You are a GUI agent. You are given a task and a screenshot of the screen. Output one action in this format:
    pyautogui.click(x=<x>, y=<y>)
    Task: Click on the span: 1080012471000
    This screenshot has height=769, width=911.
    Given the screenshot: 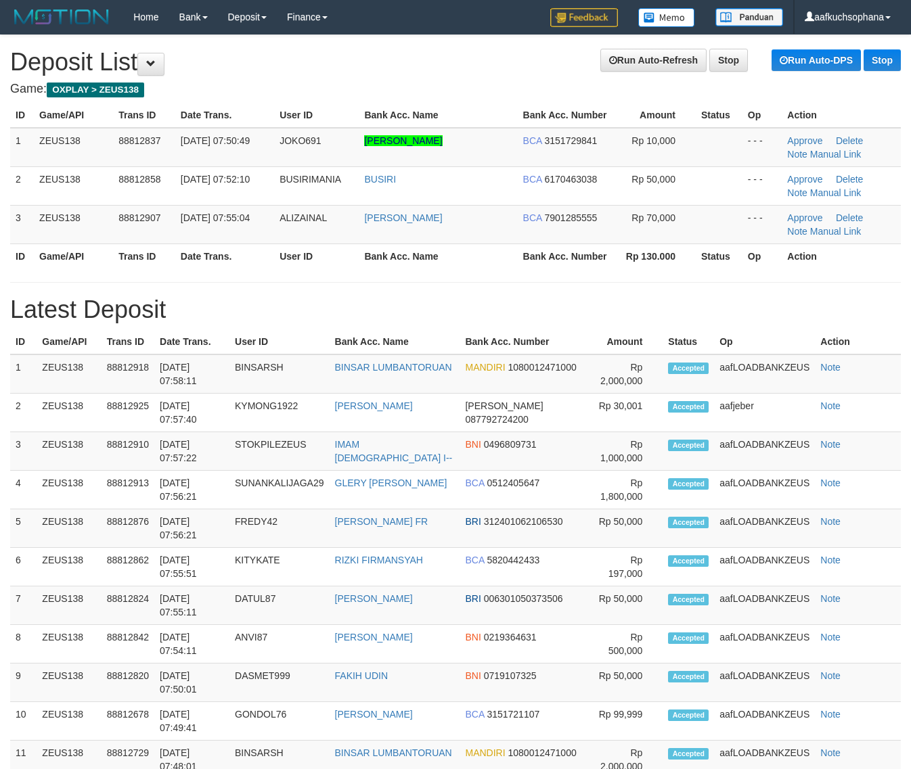 What is the action you would take?
    pyautogui.click(x=541, y=753)
    